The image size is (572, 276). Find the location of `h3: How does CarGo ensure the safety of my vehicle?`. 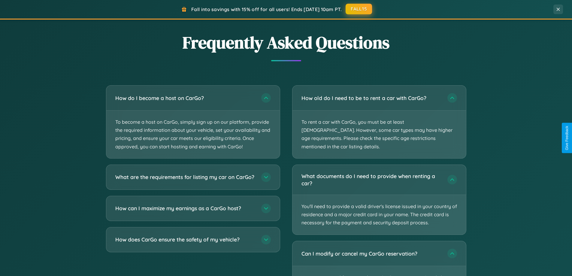

h3: How does CarGo ensure the safety of my vehicle? is located at coordinates (185, 239).